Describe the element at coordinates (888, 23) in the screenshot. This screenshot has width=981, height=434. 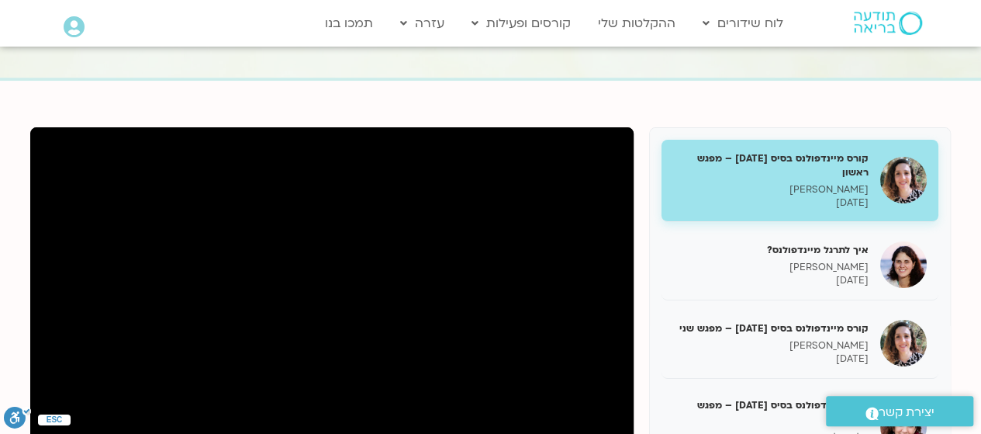
I see `img: תודעה בריאה` at that location.